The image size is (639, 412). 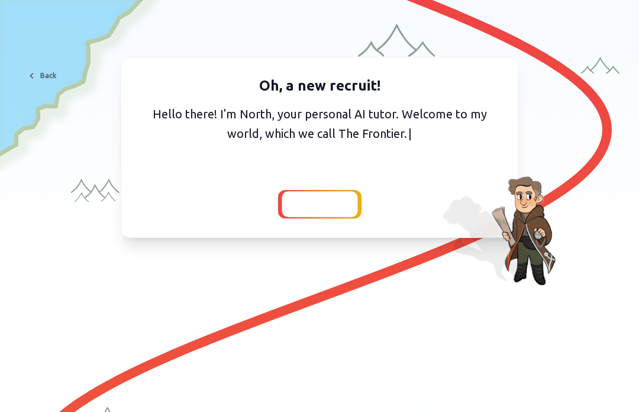 What do you see at coordinates (41, 76) in the screenshot?
I see `button: Back` at bounding box center [41, 76].